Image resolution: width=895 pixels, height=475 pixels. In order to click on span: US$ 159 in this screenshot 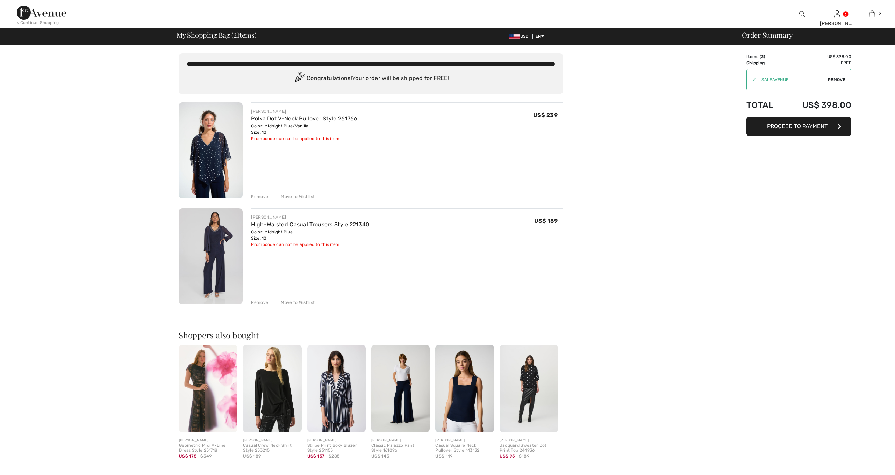, I will do `click(546, 221)`.